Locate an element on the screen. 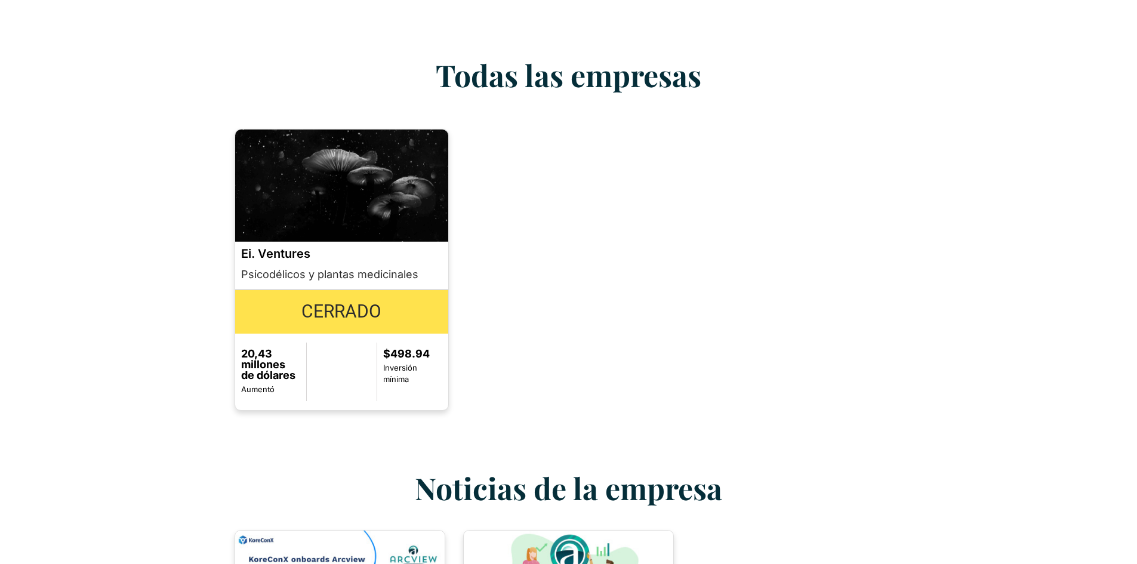 This screenshot has width=1137, height=564. font: Inversión mínima is located at coordinates (400, 374).